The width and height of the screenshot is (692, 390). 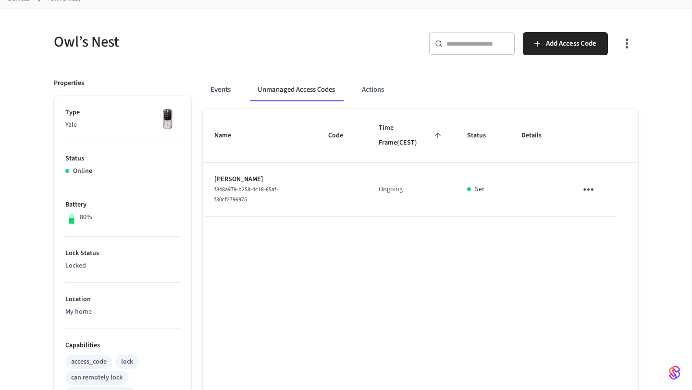 What do you see at coordinates (342, 136) in the screenshot?
I see `span: Code` at bounding box center [342, 136].